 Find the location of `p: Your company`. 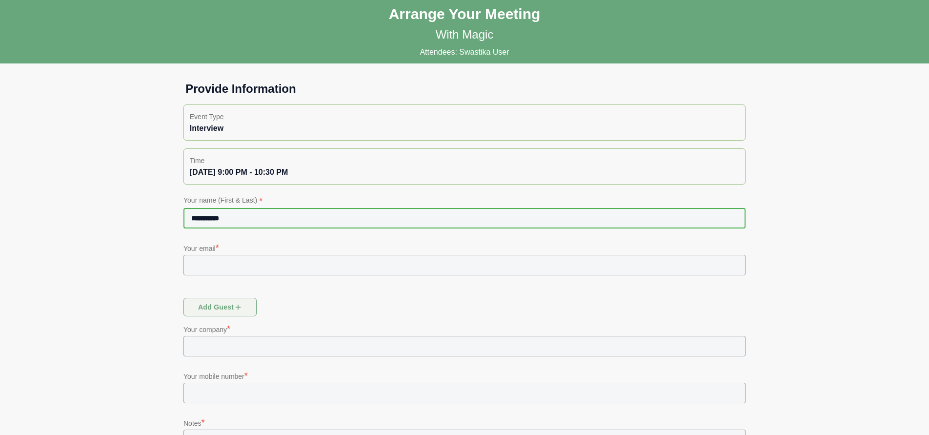

p: Your company is located at coordinates (464, 329).